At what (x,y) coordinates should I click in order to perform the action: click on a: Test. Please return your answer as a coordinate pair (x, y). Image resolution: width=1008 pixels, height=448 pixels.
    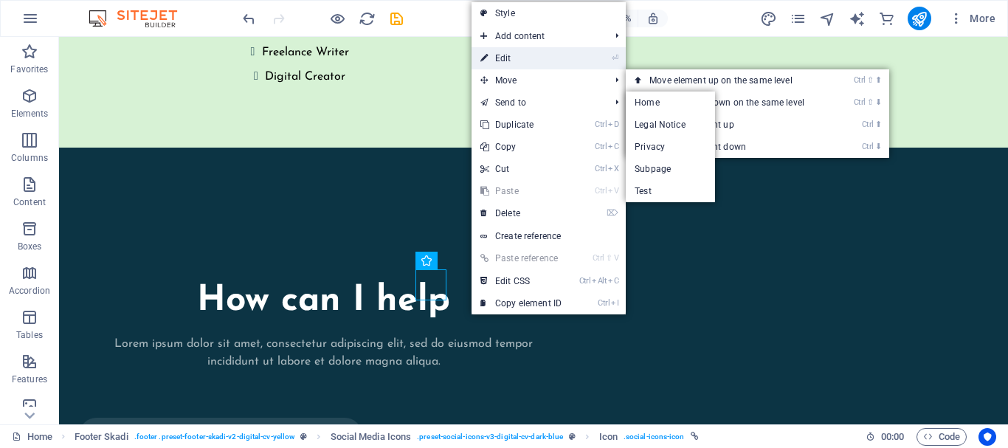
    Looking at the image, I should click on (670, 191).